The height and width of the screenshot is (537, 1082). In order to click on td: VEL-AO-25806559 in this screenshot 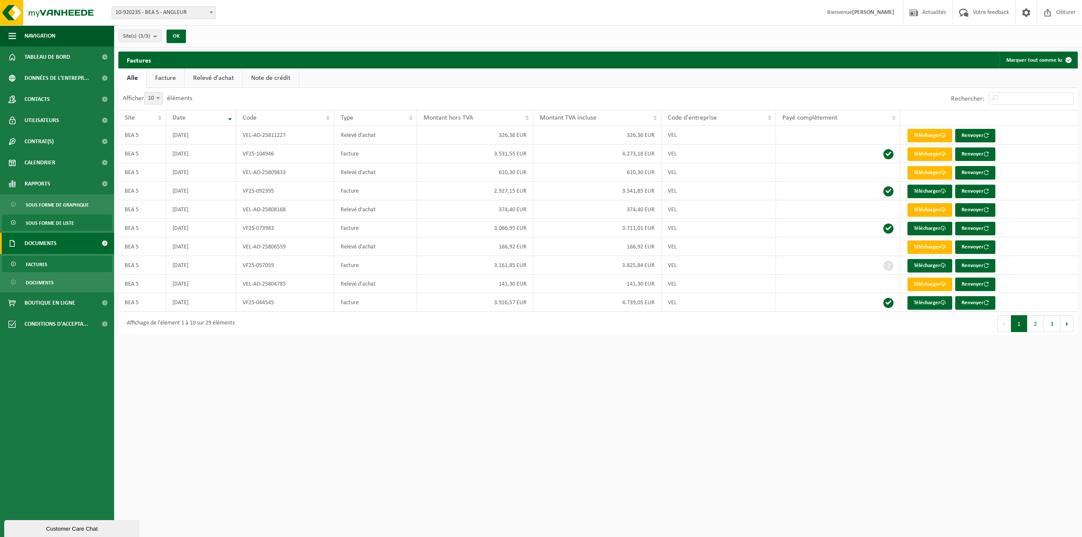, I will do `click(285, 247)`.